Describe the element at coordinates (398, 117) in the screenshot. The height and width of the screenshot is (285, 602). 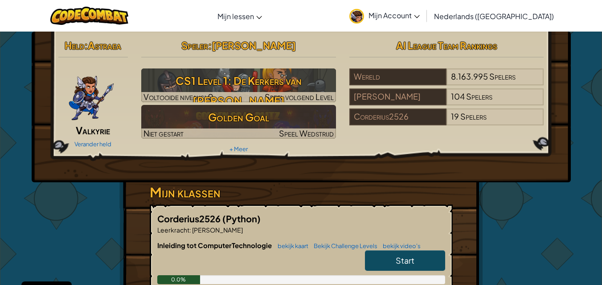
I see `div: Corderius2526` at that location.